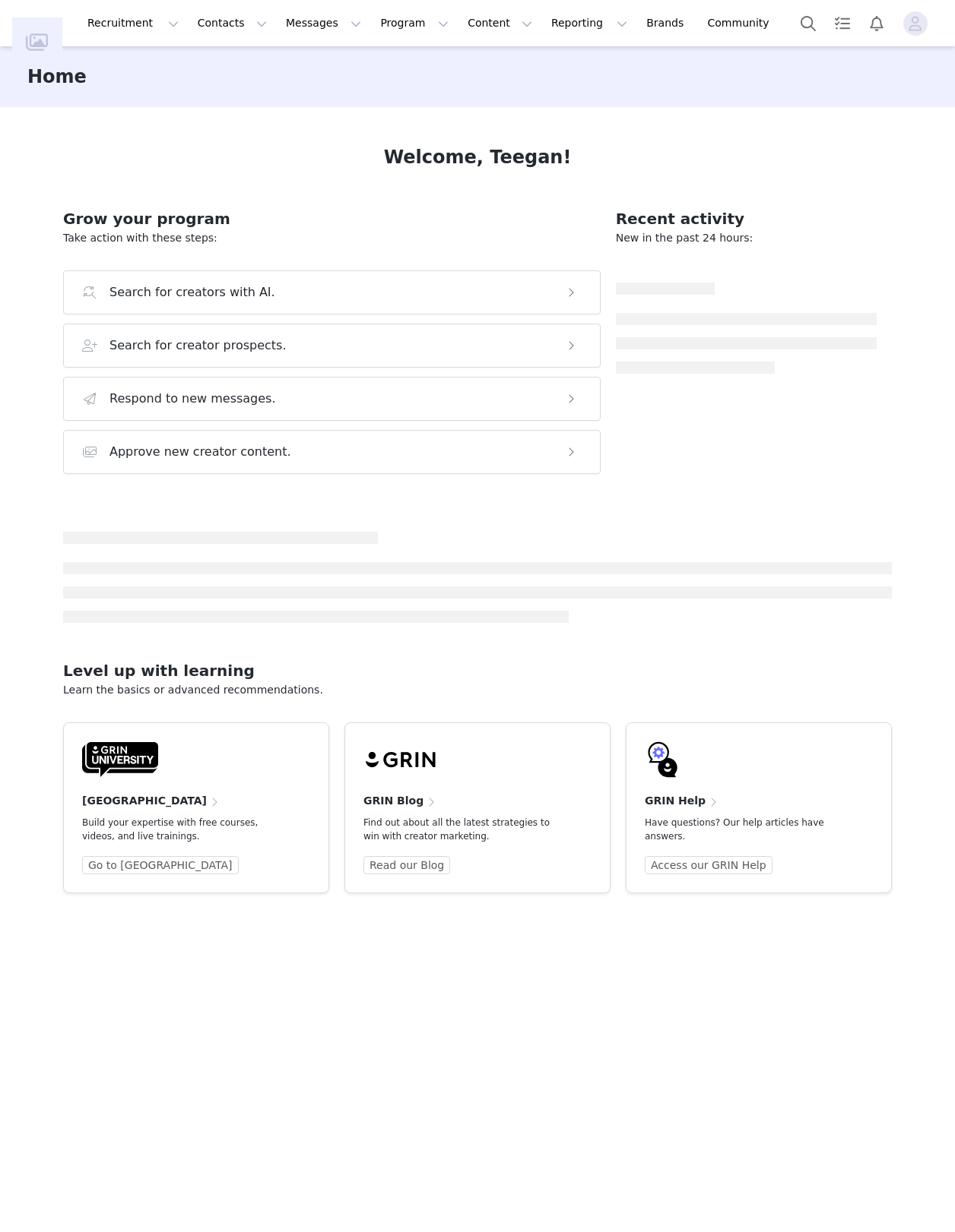 This screenshot has height=1232, width=955. I want to click on p: Have questions? Our help articles have answers., so click(746, 829).